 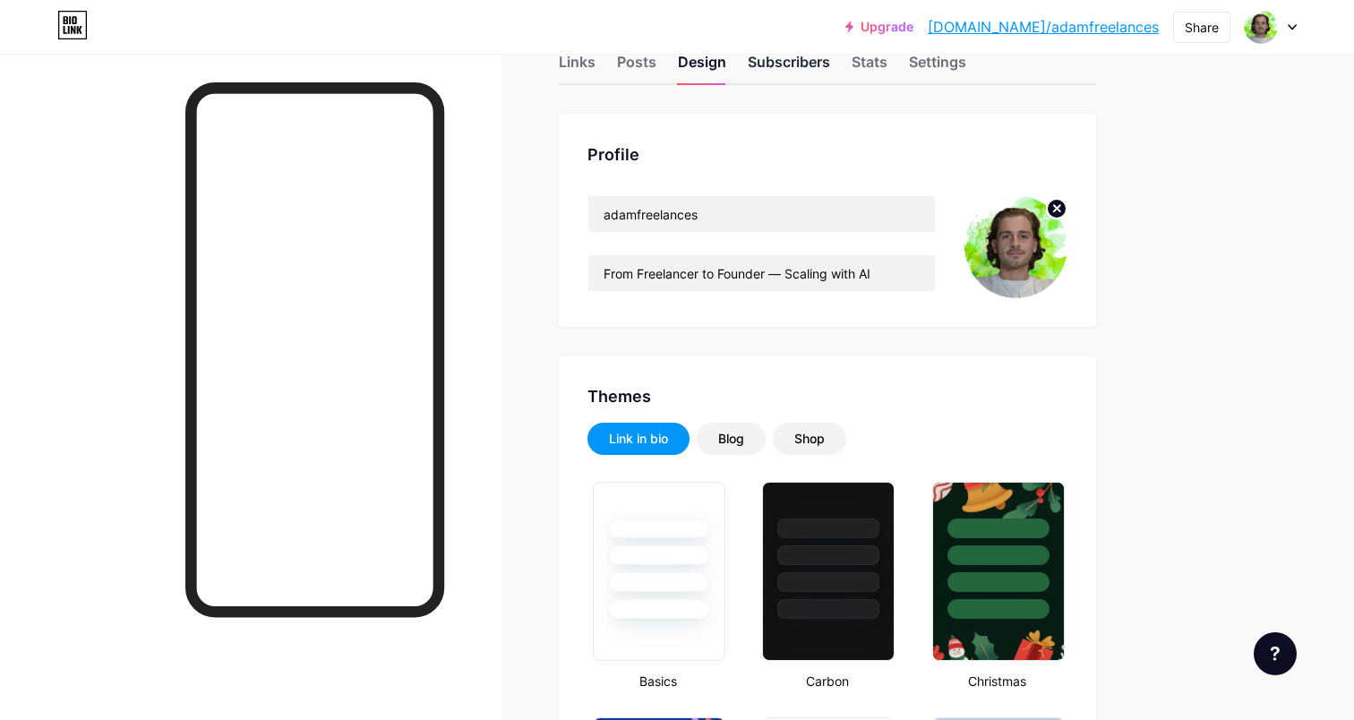 I want to click on div: Basics, so click(x=657, y=680).